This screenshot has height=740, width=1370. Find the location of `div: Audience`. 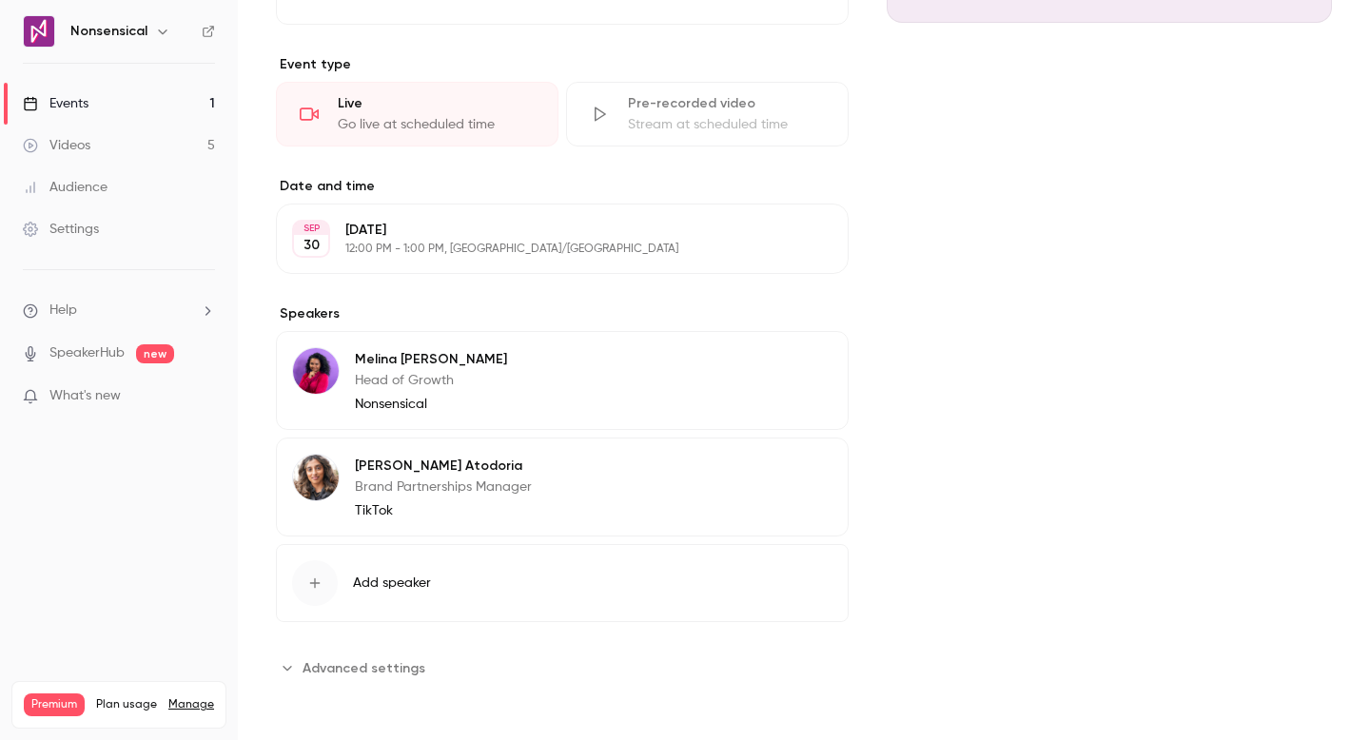

div: Audience is located at coordinates (65, 187).